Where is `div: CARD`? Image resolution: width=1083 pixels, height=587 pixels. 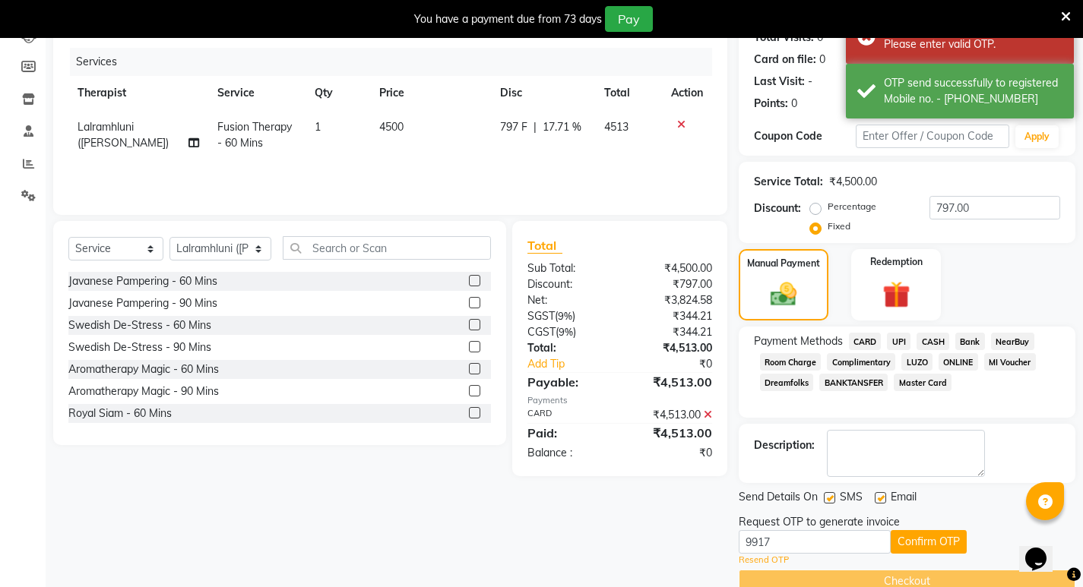
div: CARD is located at coordinates (568, 415).